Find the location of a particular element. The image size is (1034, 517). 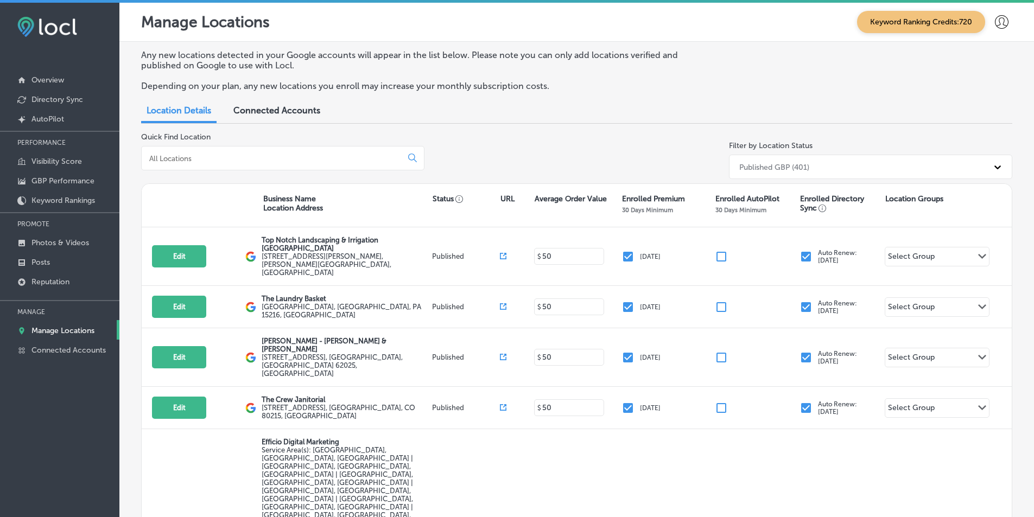

label: Filter by Location Status is located at coordinates (771, 145).